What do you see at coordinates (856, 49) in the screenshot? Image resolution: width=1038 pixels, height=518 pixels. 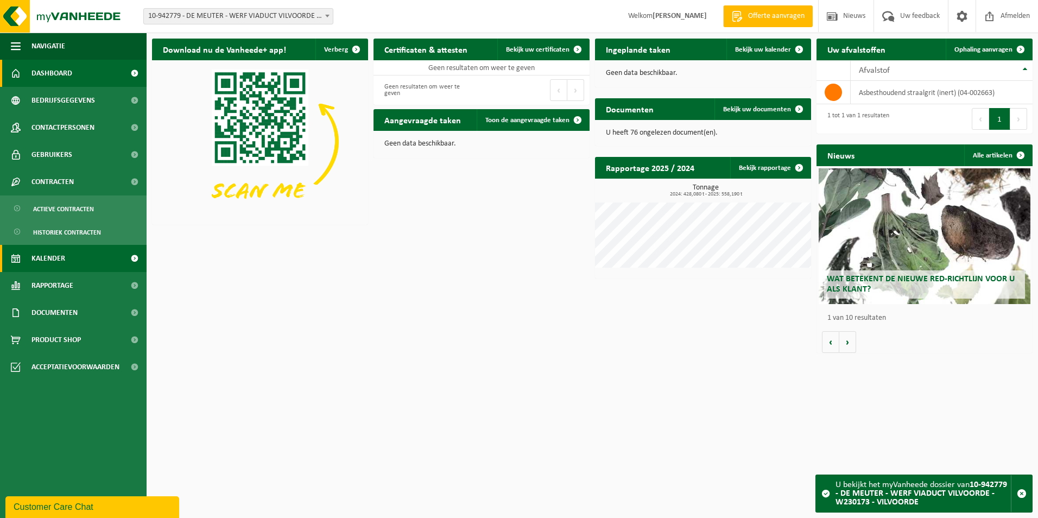 I see `h2: Uw afvalstoffen` at bounding box center [856, 49].